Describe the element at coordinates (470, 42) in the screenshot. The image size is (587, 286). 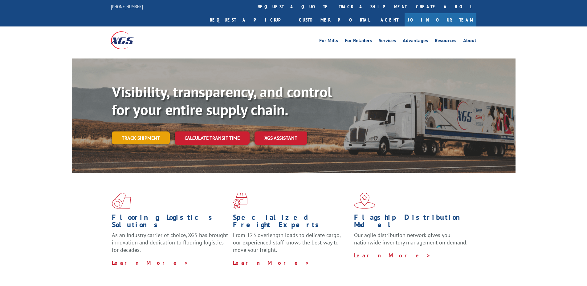
I see `a: About` at that location.